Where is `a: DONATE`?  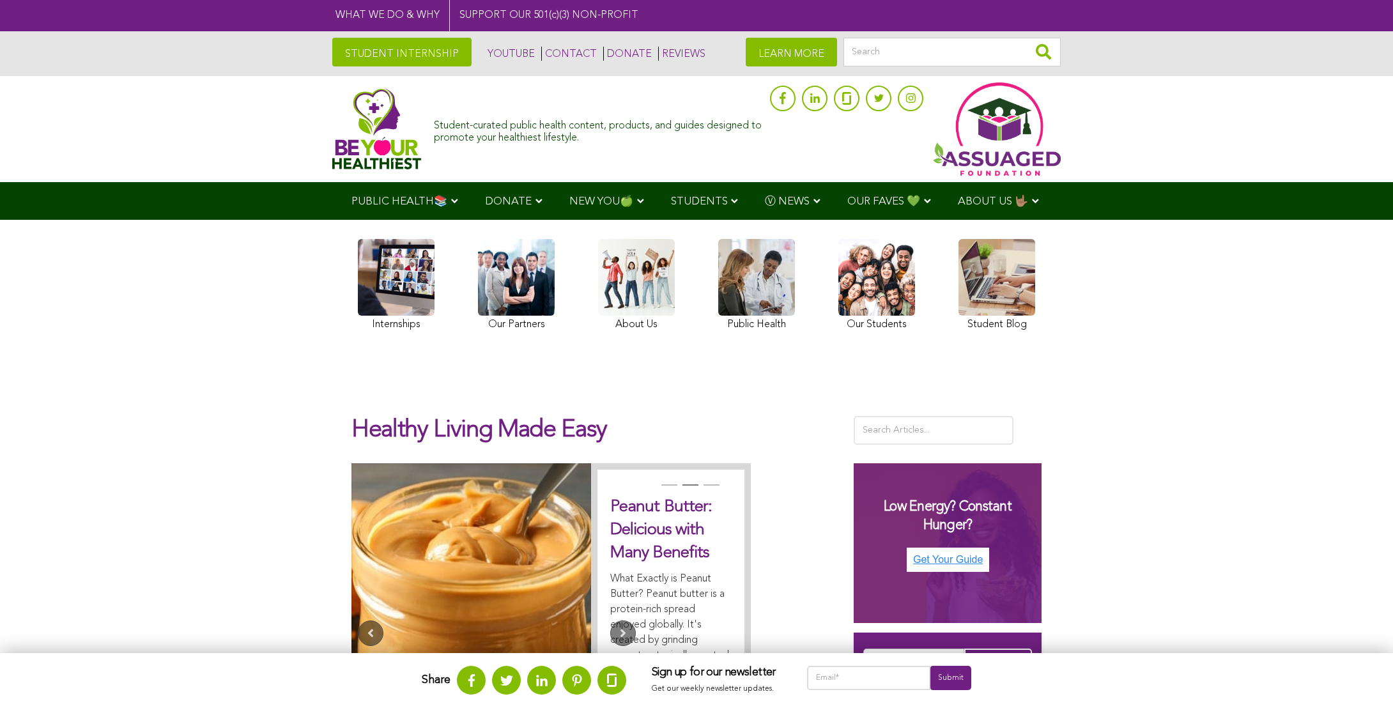
a: DONATE is located at coordinates (627, 54).